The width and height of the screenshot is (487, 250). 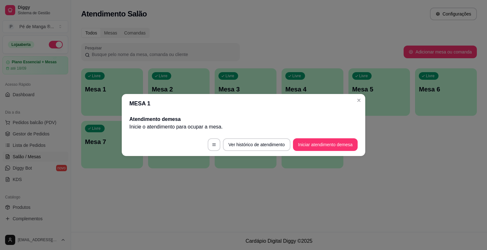 What do you see at coordinates (359, 100) in the screenshot?
I see `button: Close` at bounding box center [359, 100].